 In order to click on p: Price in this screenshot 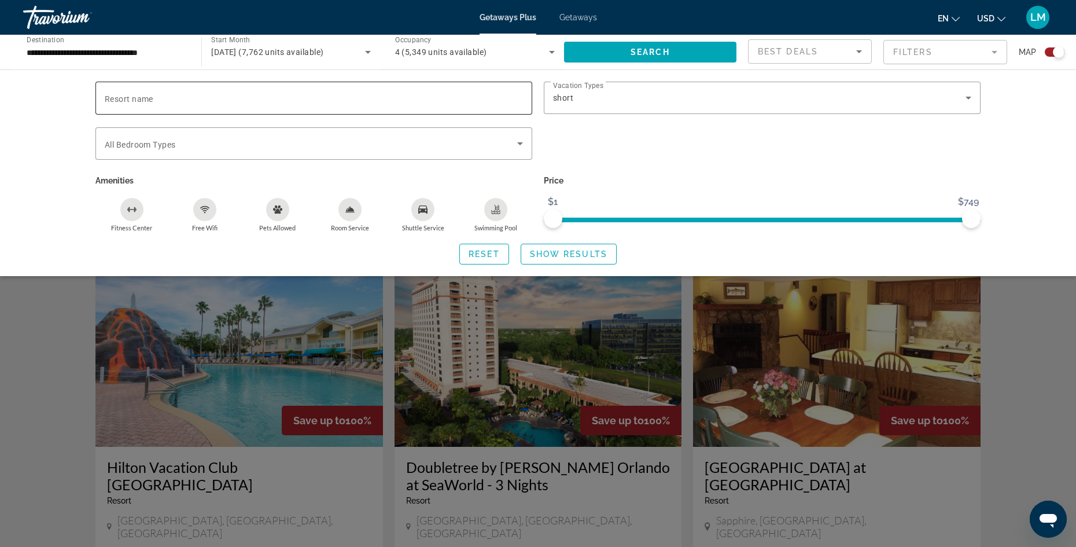, I will do `click(762, 180)`.